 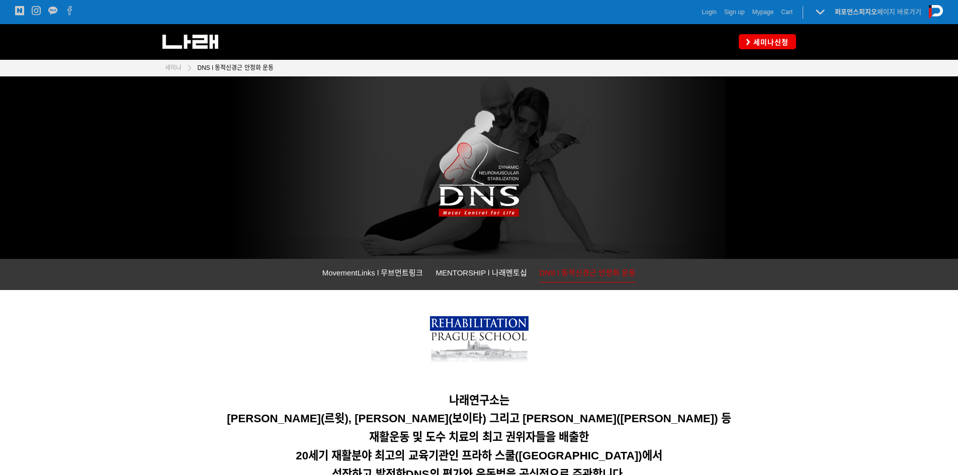 What do you see at coordinates (481, 274) in the screenshot?
I see `a: MENTORSHIP l 나래멘토십` at bounding box center [481, 274].